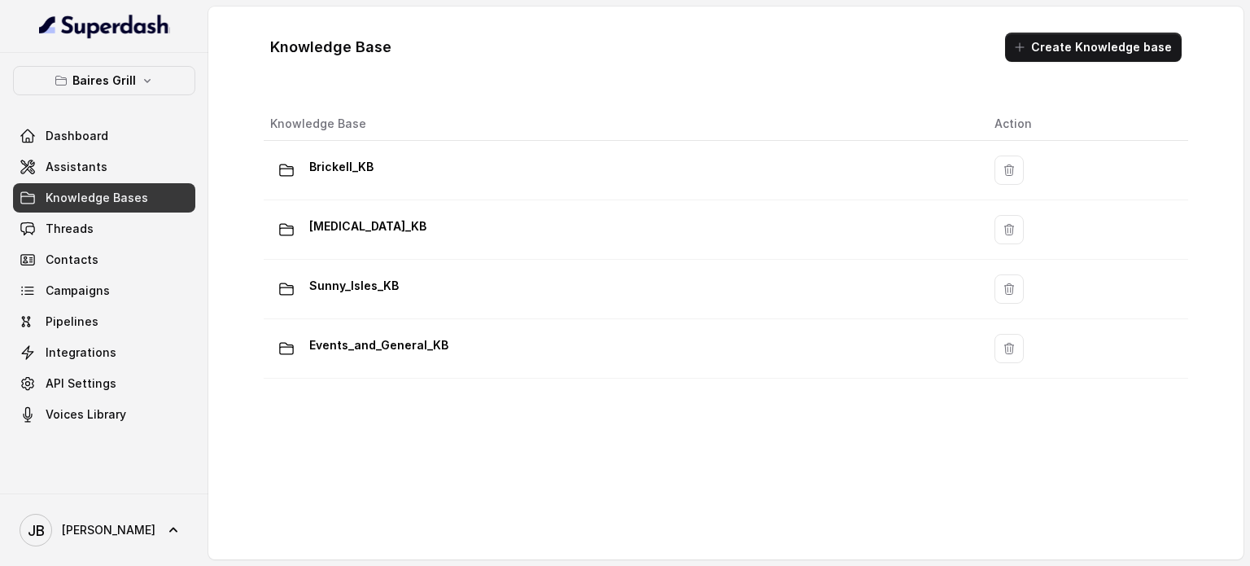 The image size is (1250, 566). What do you see at coordinates (354, 286) in the screenshot?
I see `p: Sunny_Isles_KB` at bounding box center [354, 286].